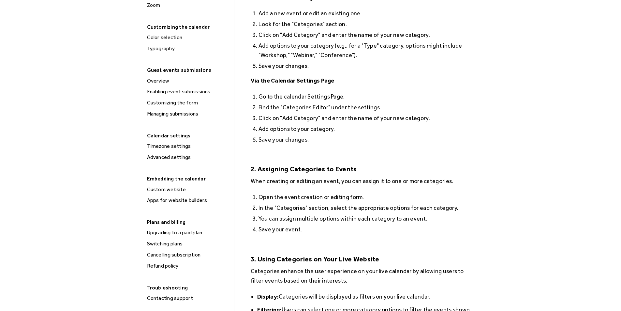  What do you see at coordinates (188, 146) in the screenshot?
I see `div: Timezone settings` at bounding box center [188, 146].